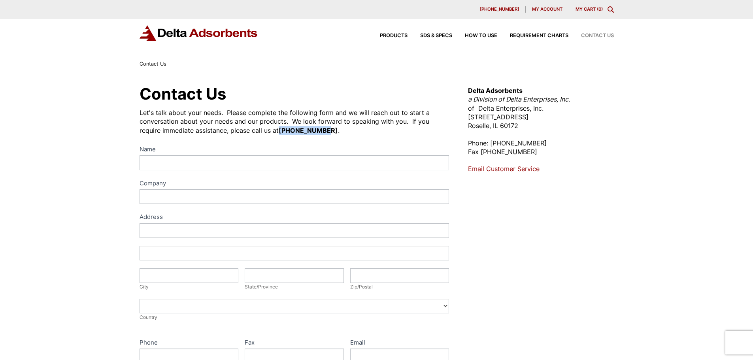 The image size is (753, 360). I want to click on label: Name, so click(295, 150).